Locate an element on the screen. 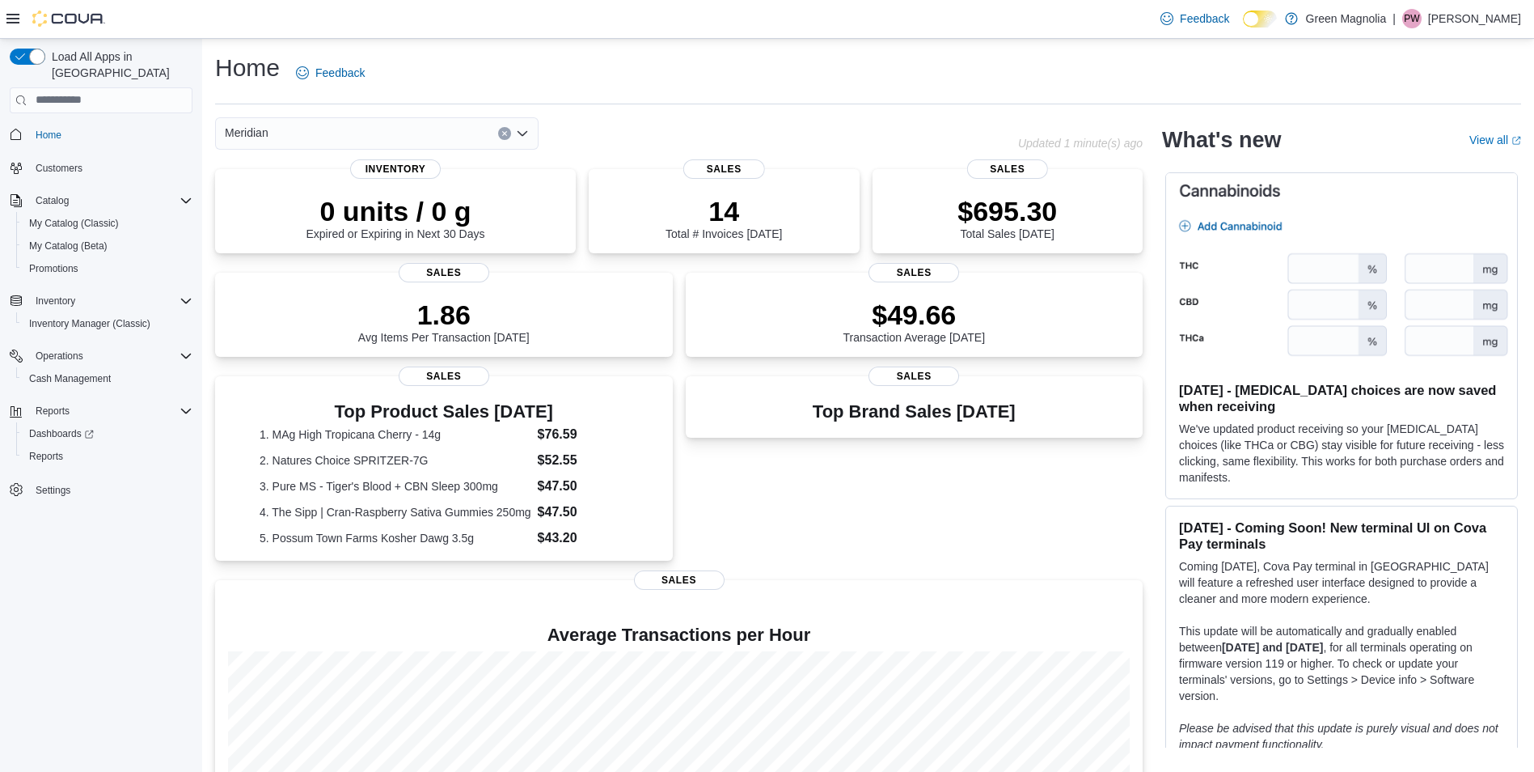  h4: Average Transactions per Hour is located at coordinates (679, 635).